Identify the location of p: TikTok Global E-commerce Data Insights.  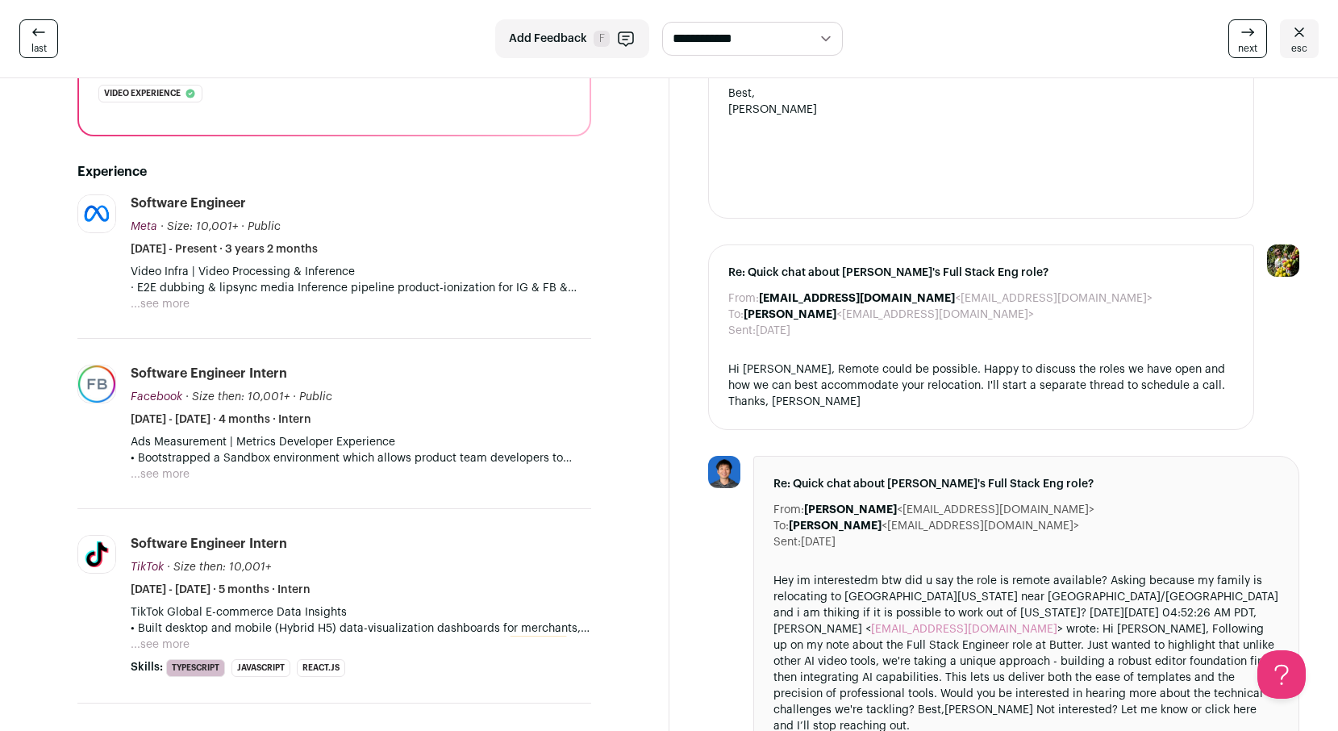
(360, 612).